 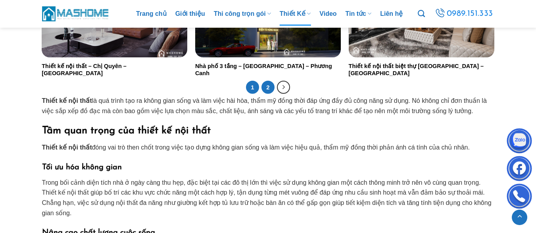 What do you see at coordinates (519, 170) in the screenshot?
I see `img: Facebook` at bounding box center [519, 170].